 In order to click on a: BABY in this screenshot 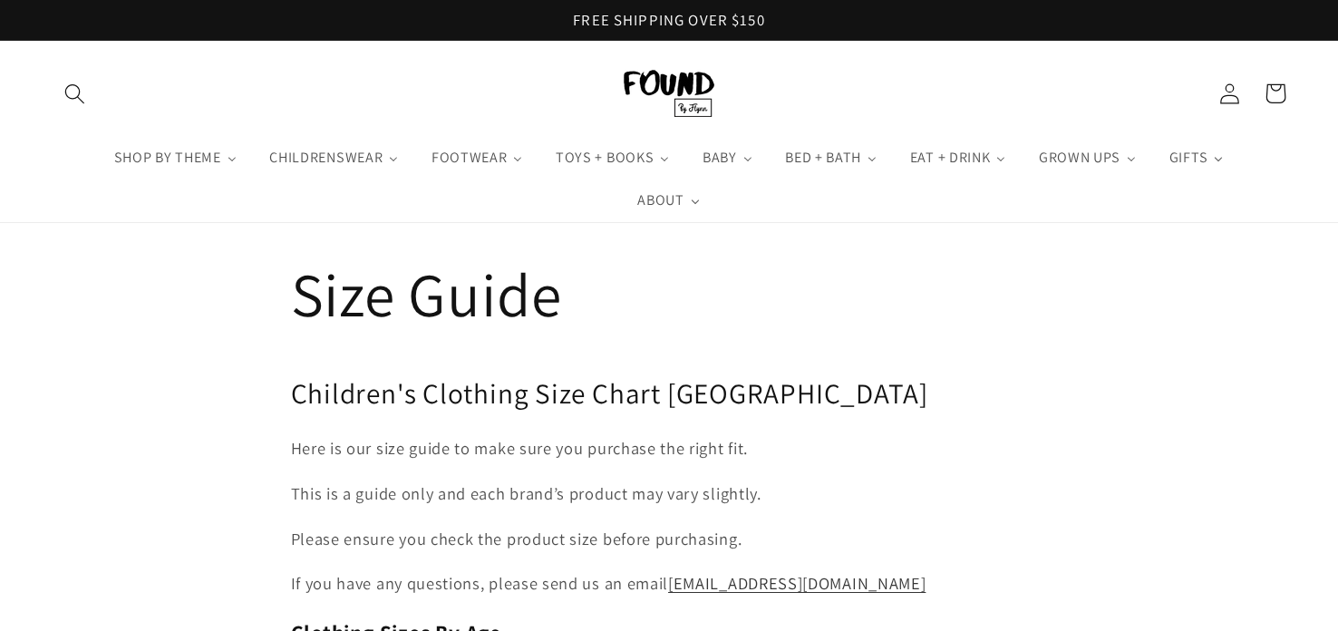, I will do `click(727, 158)`.